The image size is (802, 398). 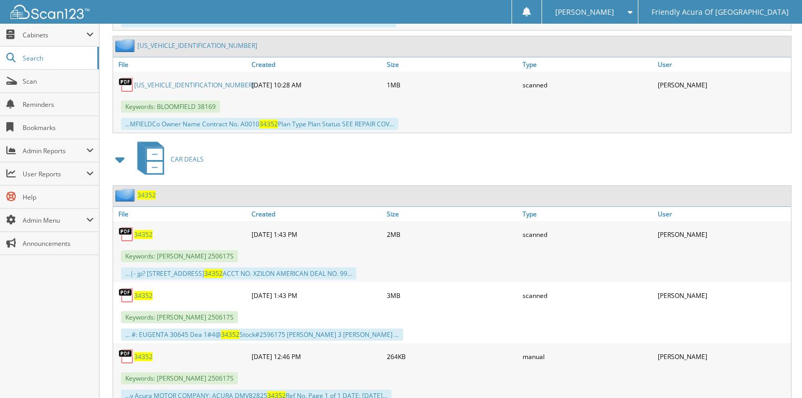 What do you see at coordinates (775, 372) in the screenshot?
I see `div: Chat Widget` at bounding box center [775, 372].